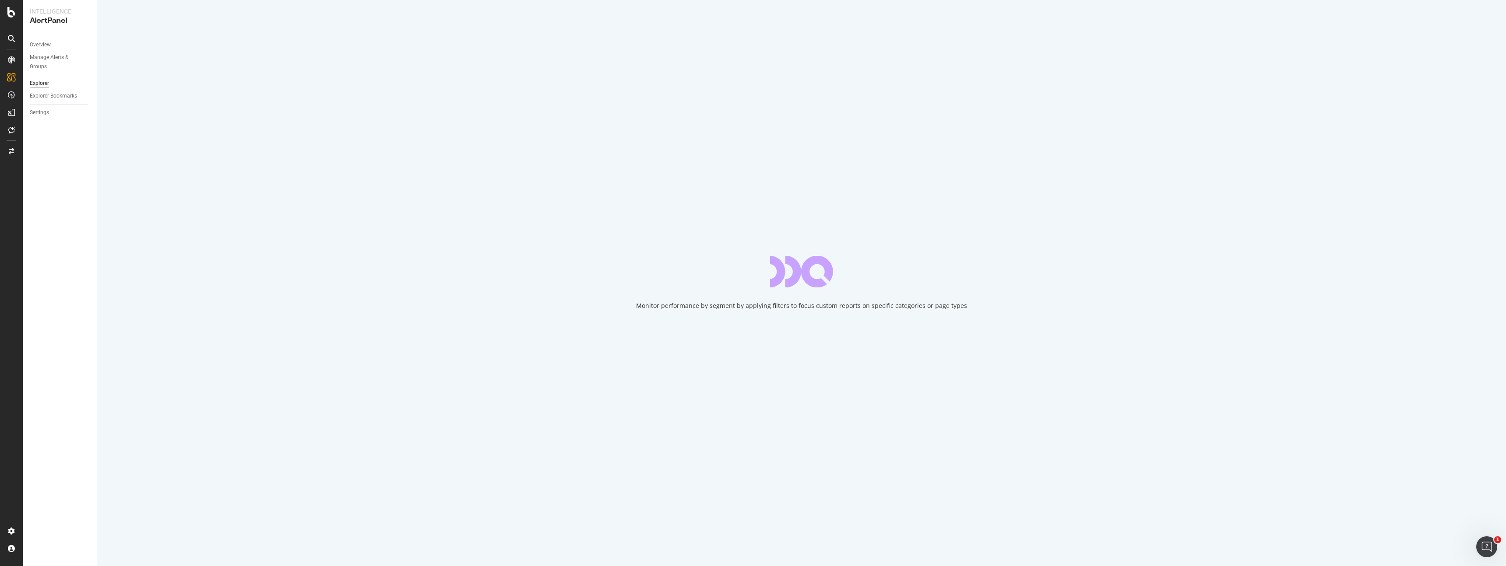  I want to click on a: Overview, so click(60, 45).